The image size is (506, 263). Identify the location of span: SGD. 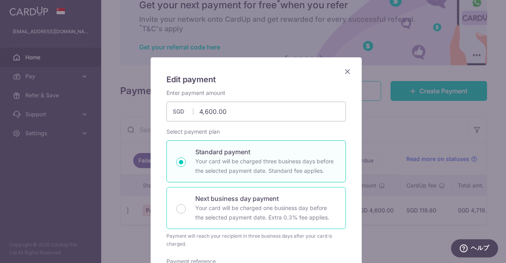
(183, 112).